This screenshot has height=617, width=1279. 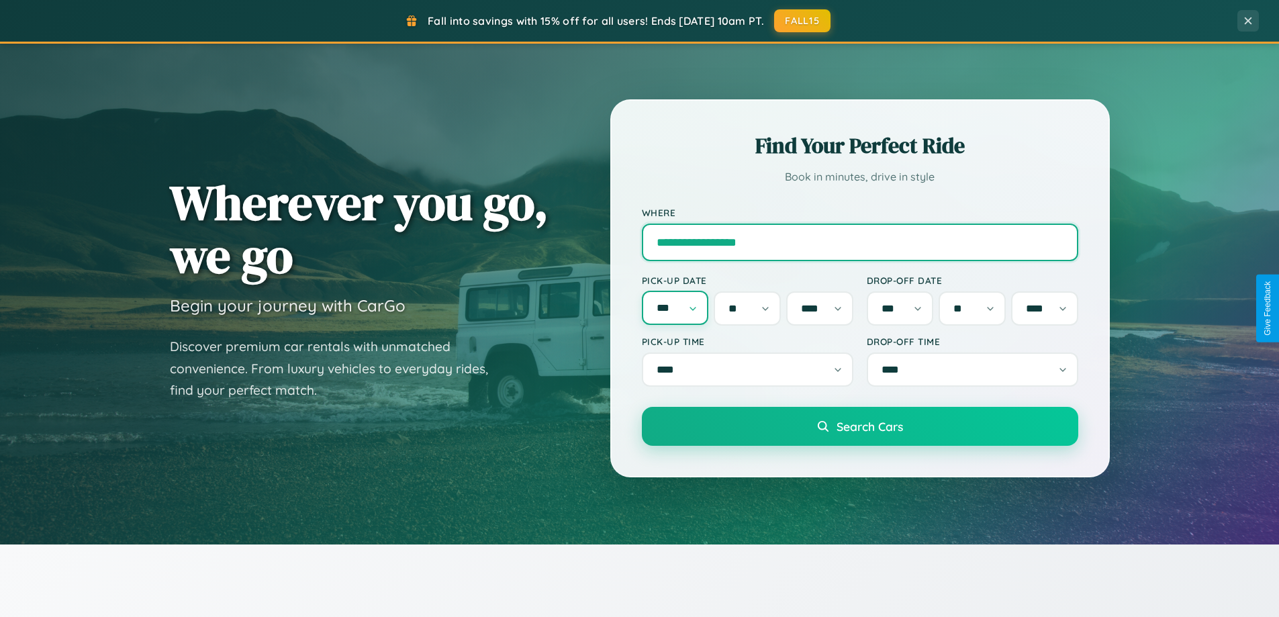 I want to click on h3: Begin your journey with CarGo, so click(x=287, y=306).